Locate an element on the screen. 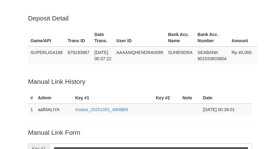 The width and height of the screenshot is (280, 149). span: SEABANK is located at coordinates (207, 52).